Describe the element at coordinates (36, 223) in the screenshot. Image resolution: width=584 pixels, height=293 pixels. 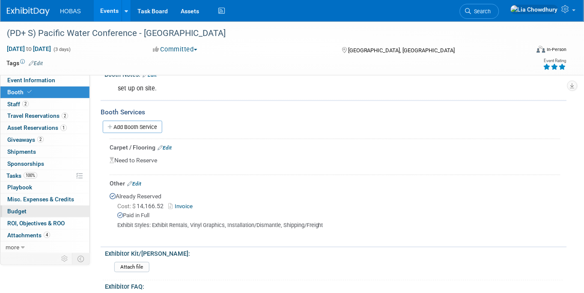
I see `span: ROI, Objectives & ROO` at that location.